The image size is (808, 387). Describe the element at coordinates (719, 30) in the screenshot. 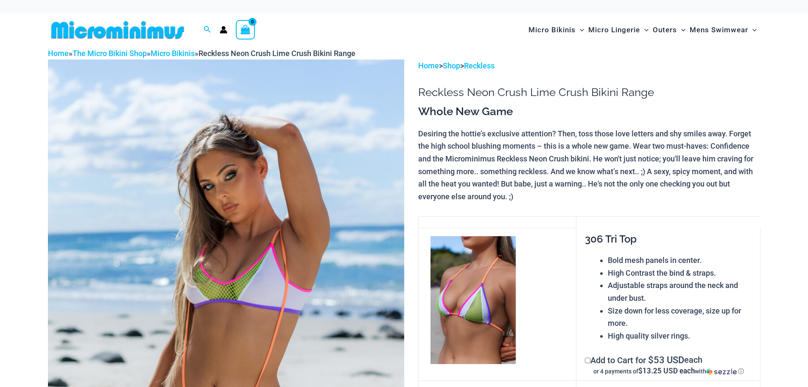

I see `span: Mens Swimwear` at that location.